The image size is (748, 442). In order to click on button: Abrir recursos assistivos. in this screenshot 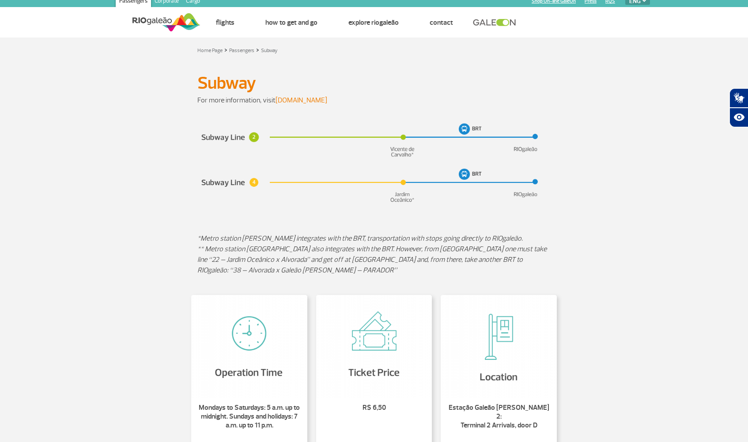, I will do `click(738, 117)`.